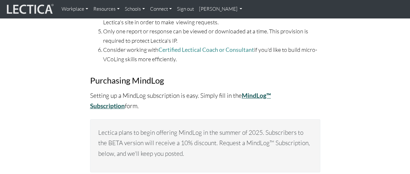 This screenshot has height=174, width=410. I want to click on a: Certified Lectical Coach or Consultant, so click(206, 50).